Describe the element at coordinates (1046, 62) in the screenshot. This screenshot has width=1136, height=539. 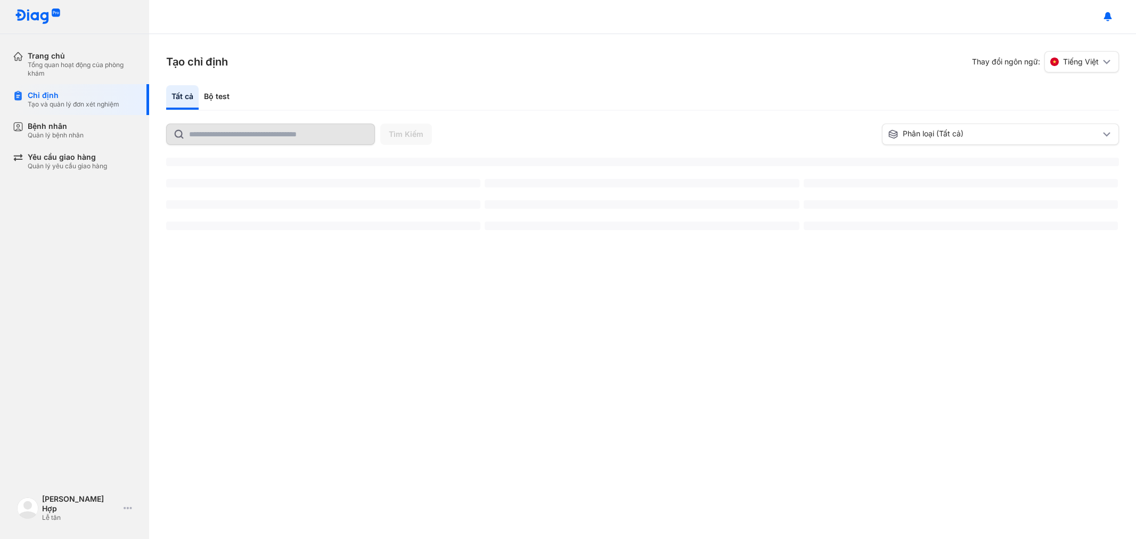
I see `div: Thay đổi ngôn ngữ:` at that location.